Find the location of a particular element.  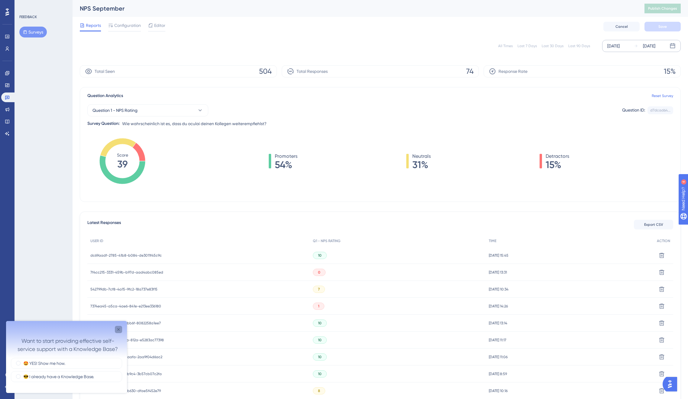

span: Total Seen is located at coordinates (105, 71).